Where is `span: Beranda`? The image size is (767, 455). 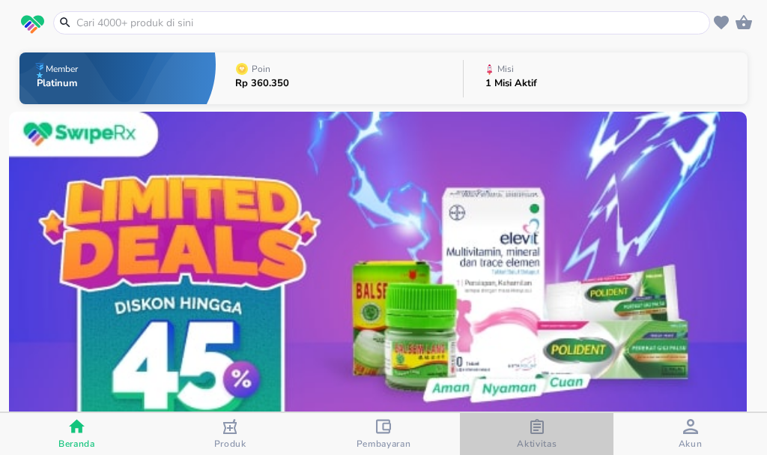
span: Beranda is located at coordinates (76, 443).